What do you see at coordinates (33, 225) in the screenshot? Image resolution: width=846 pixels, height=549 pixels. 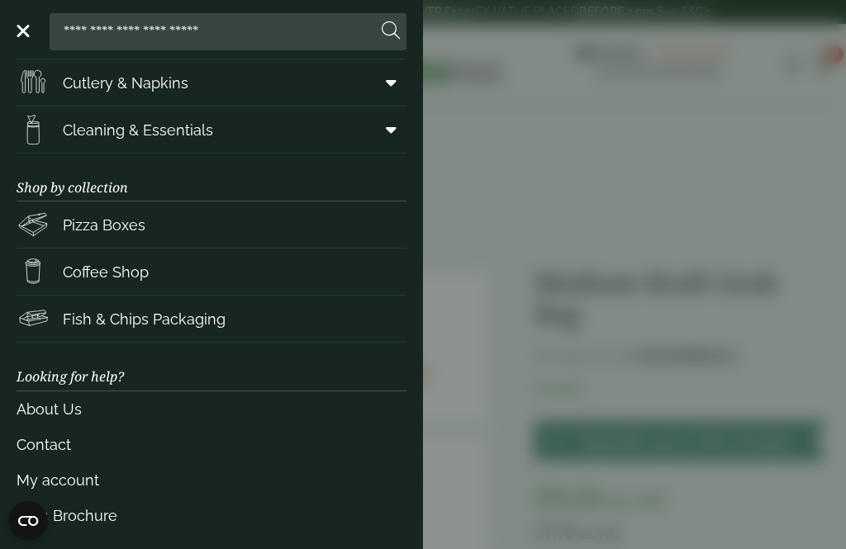 I see `img: Pizza_boxes.svg` at bounding box center [33, 225].